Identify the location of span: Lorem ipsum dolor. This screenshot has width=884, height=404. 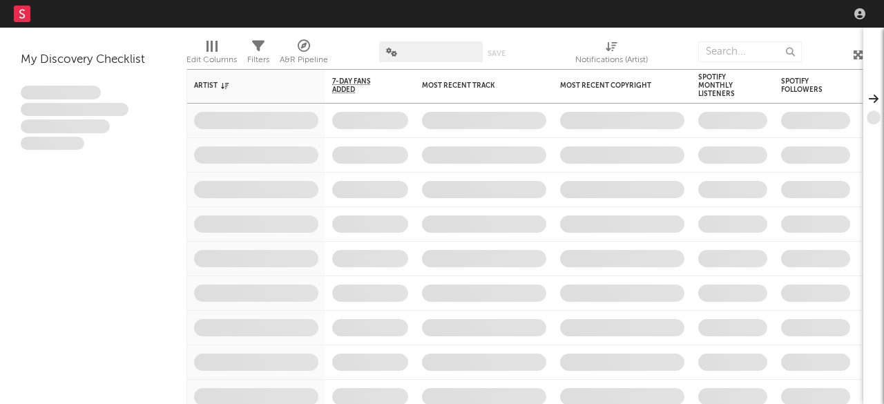
(61, 93).